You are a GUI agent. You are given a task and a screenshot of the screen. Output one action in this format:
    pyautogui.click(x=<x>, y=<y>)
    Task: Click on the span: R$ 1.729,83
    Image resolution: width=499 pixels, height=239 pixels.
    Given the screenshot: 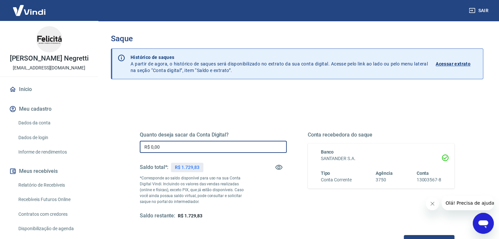 What is the action you would take?
    pyautogui.click(x=190, y=216)
    